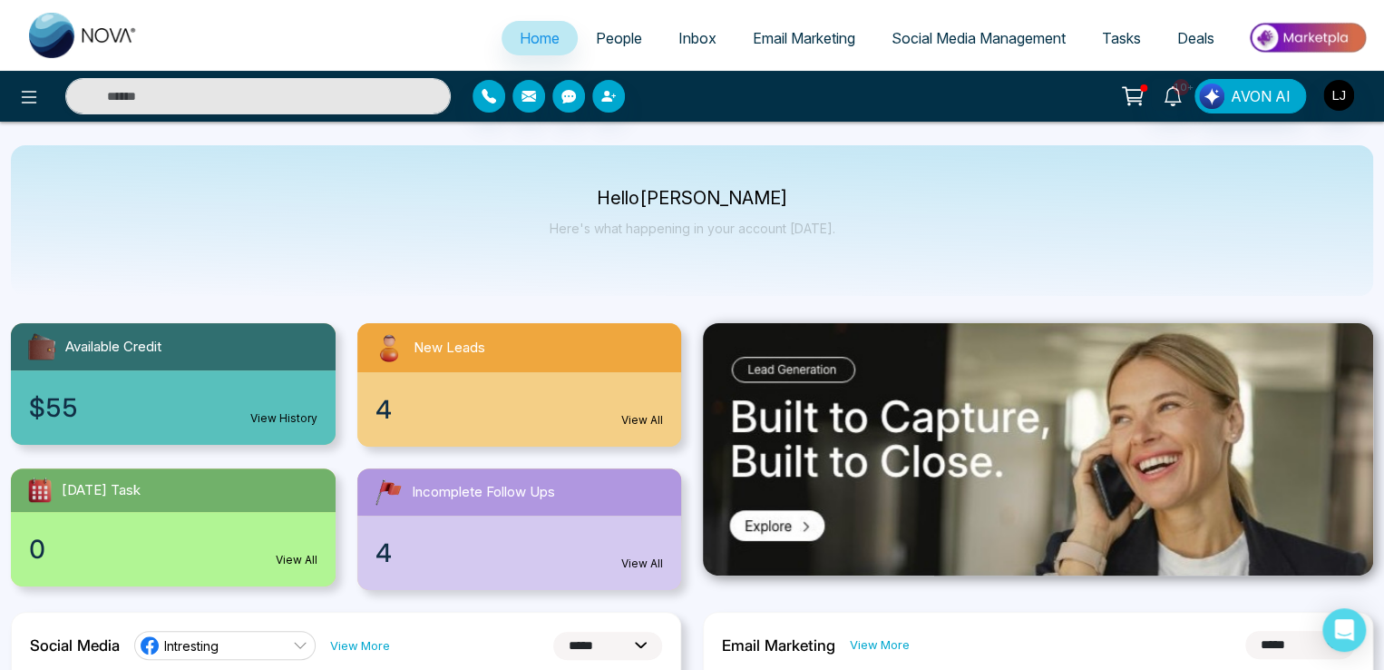  I want to click on a: View History, so click(284, 418).